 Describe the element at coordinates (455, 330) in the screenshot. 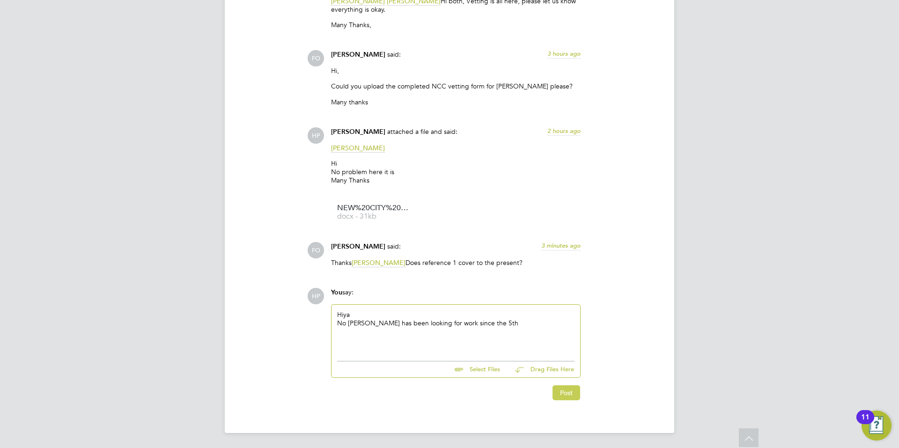

I see `div: Hiya` at that location.